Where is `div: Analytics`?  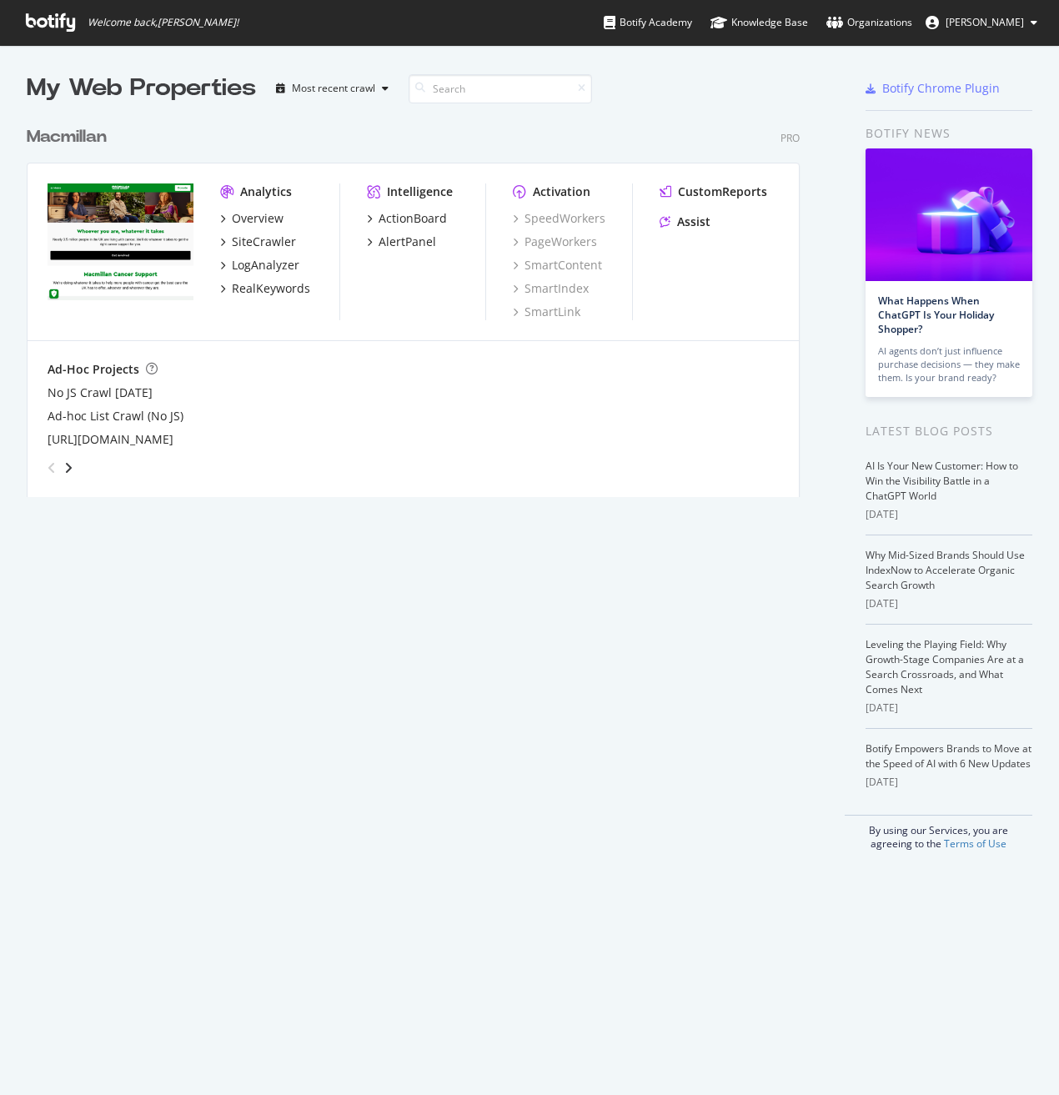
div: Analytics is located at coordinates (266, 192).